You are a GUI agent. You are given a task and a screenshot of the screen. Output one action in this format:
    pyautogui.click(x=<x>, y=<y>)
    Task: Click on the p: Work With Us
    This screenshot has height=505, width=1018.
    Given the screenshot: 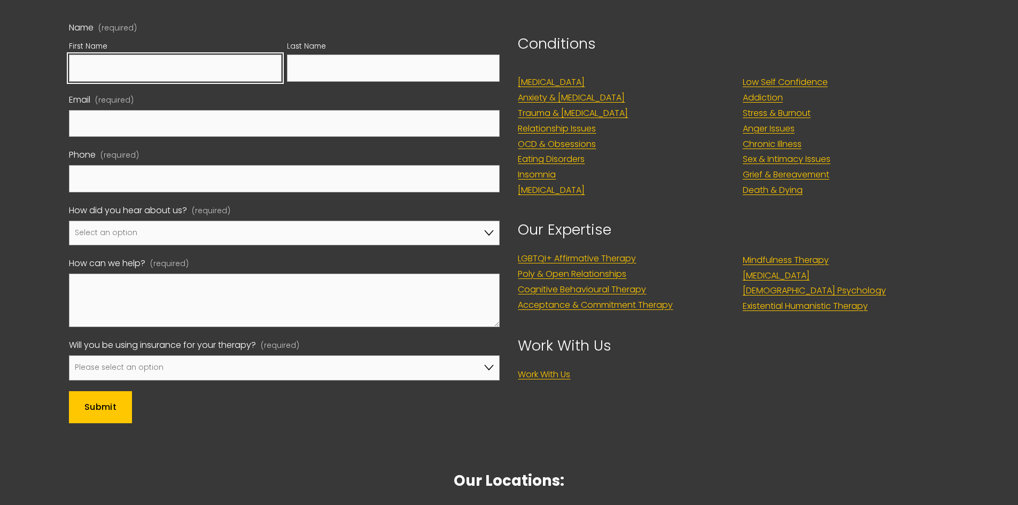 What is the action you would take?
    pyautogui.click(x=733, y=345)
    